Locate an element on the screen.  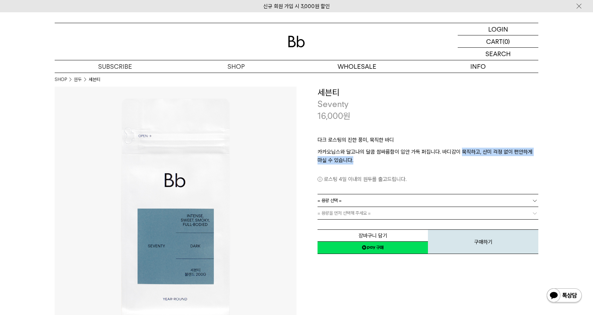
p: SHOP is located at coordinates (236, 66).